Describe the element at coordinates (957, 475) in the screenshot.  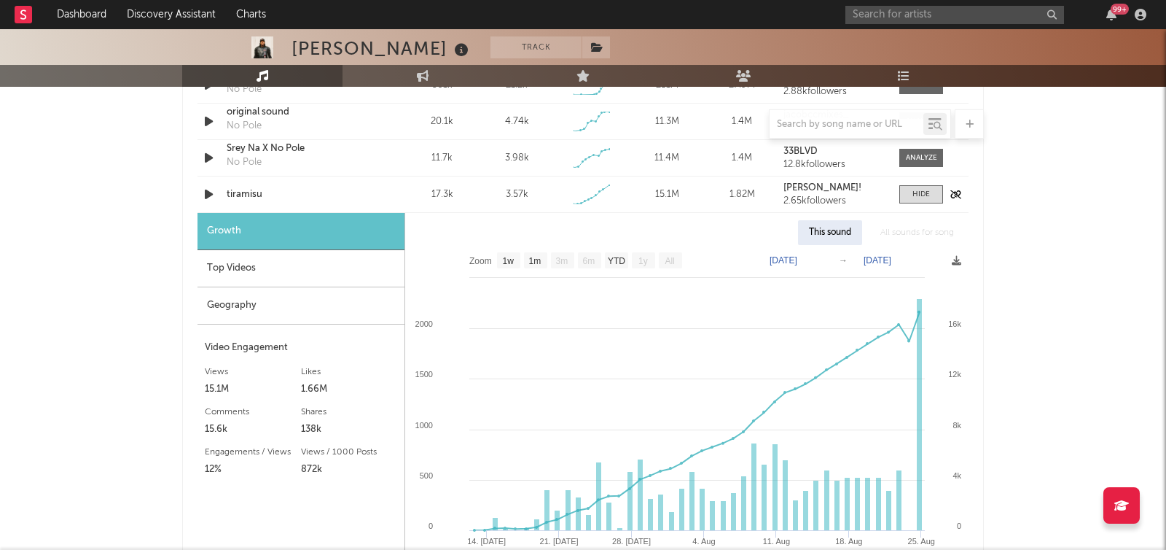
I see `text: 4k` at that location.